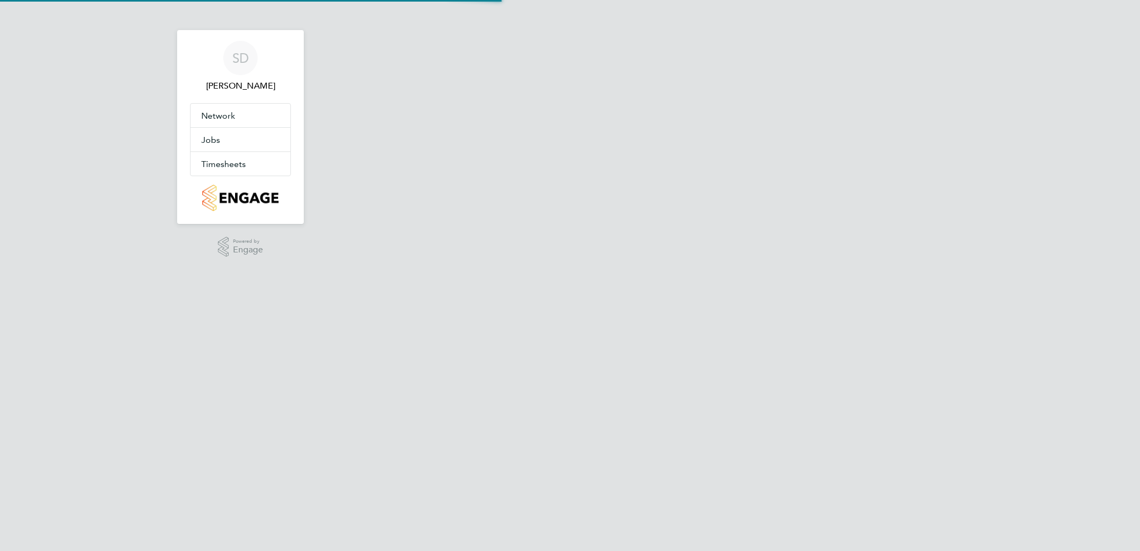  Describe the element at coordinates (218, 115) in the screenshot. I see `span: Network` at that location.